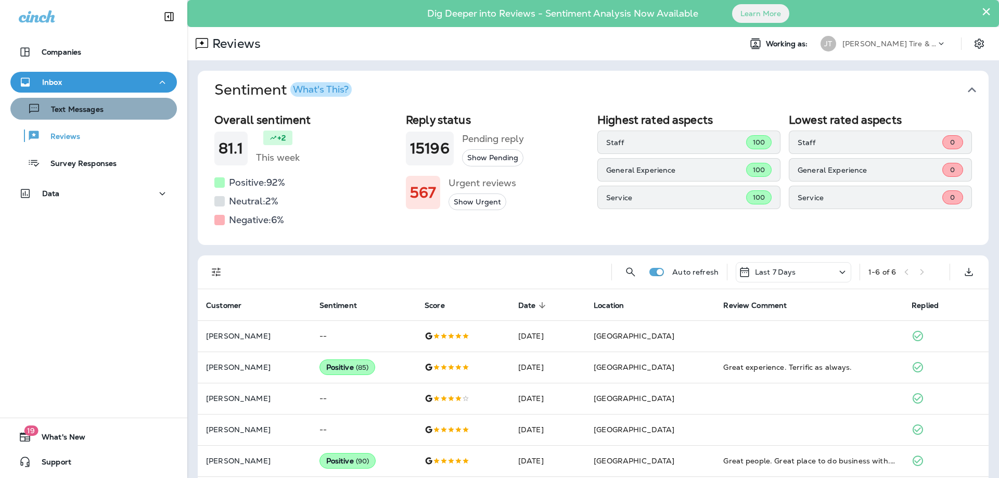  What do you see at coordinates (320, 89) in the screenshot?
I see `div: What's This?` at bounding box center [320, 89].